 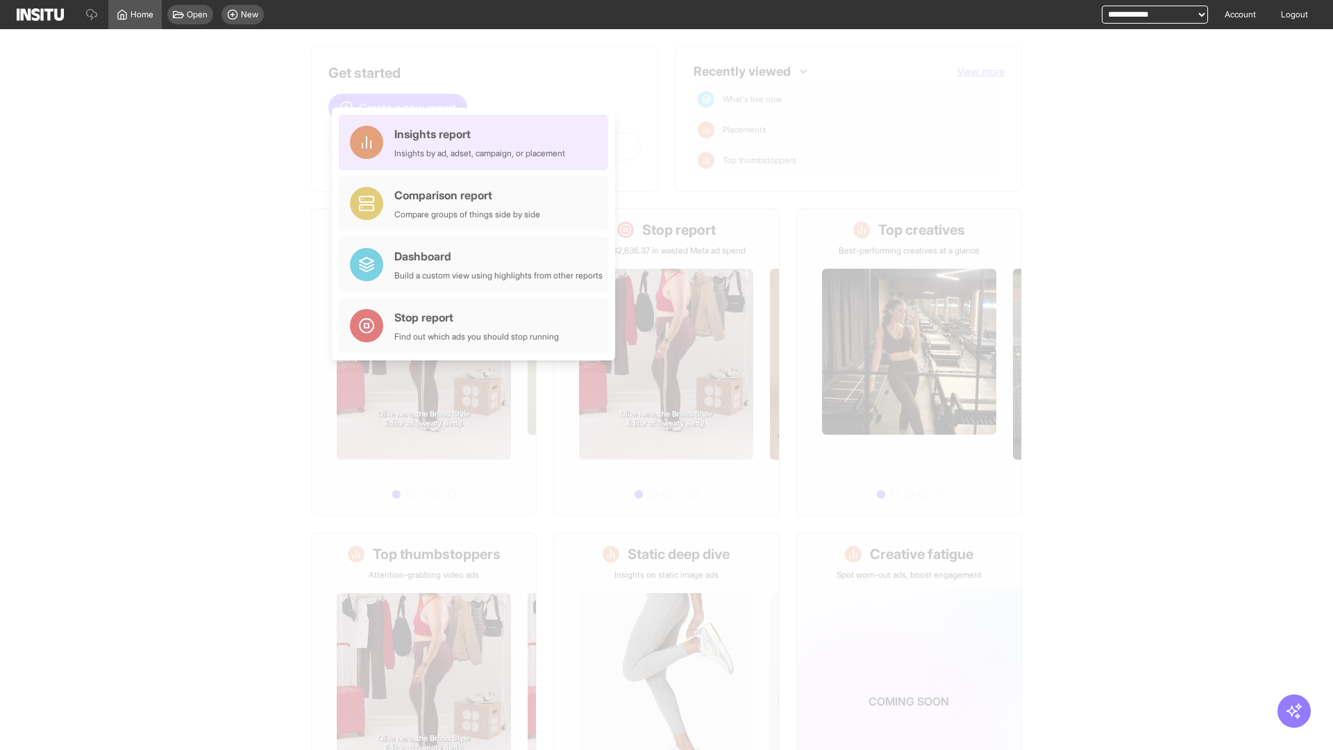 I want to click on div: Comparison report, so click(x=467, y=195).